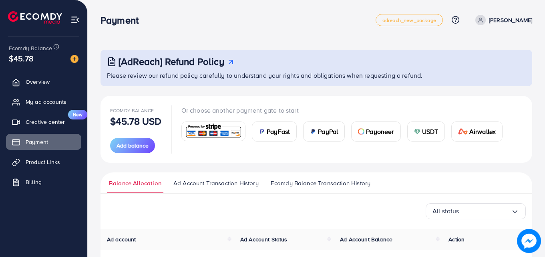 Image resolution: width=545 pixels, height=257 pixels. I want to click on p: Please review our refund policy carefully to understand your rights and obligations when requesti..., so click(317, 75).